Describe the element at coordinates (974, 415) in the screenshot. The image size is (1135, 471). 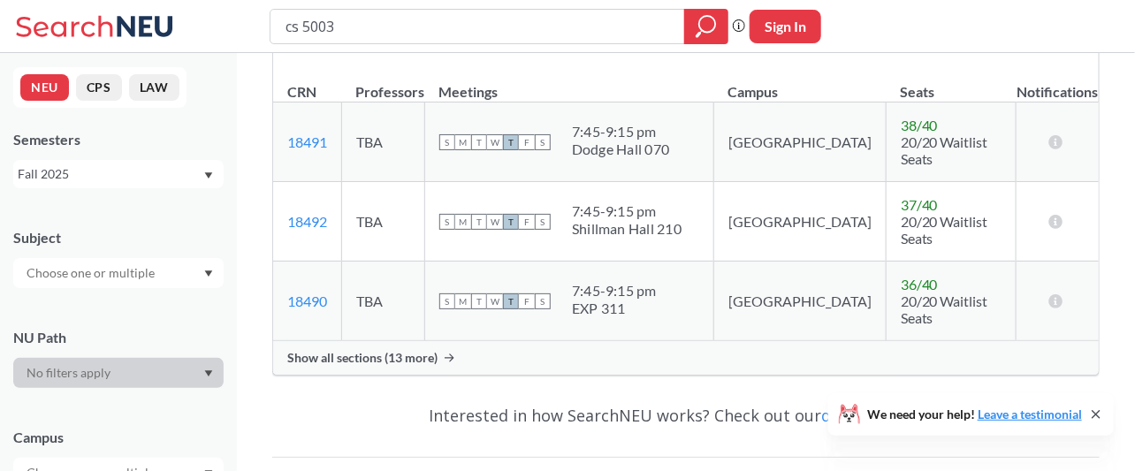
I see `span: We need your help!` at that location.